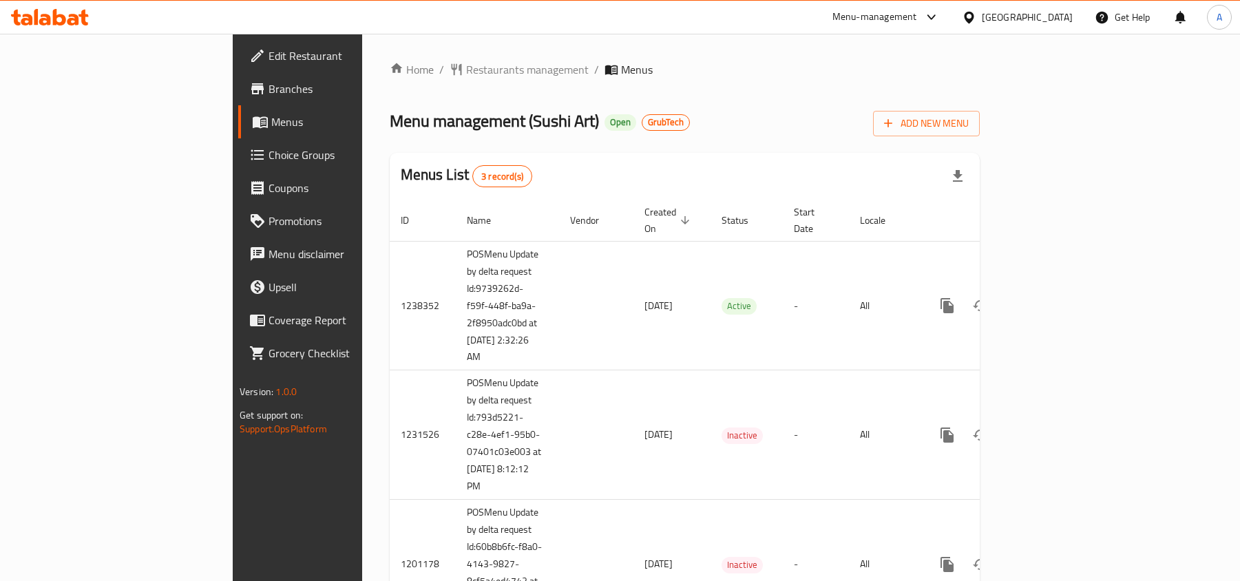  Describe the element at coordinates (348, 56) in the screenshot. I see `span: Edit Restaurant` at that location.